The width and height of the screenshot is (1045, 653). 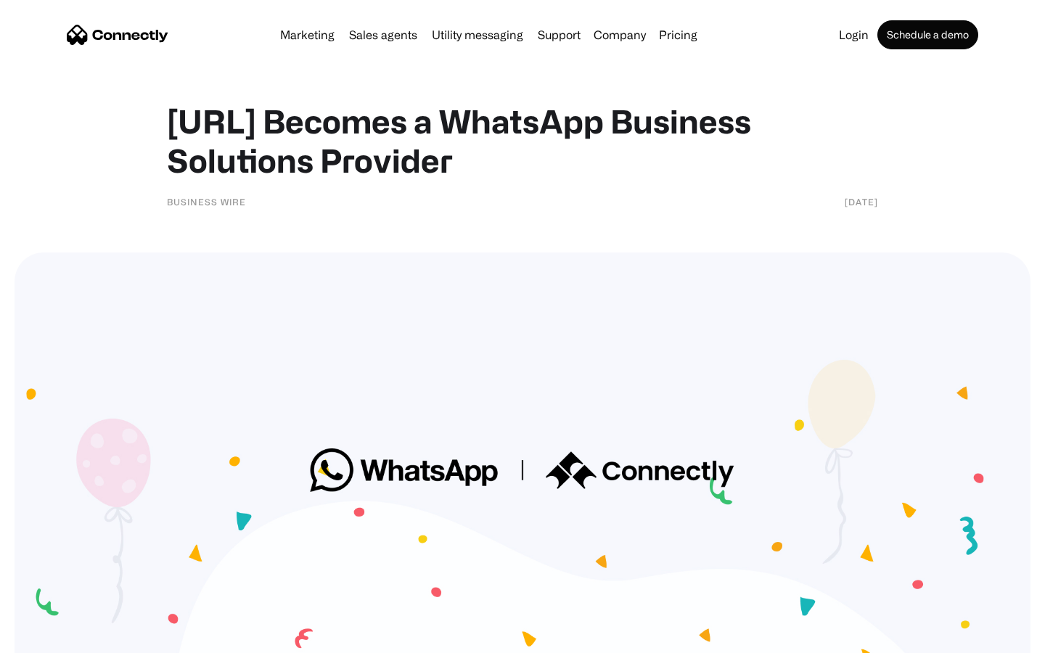 I want to click on a: Sales agents, so click(x=383, y=35).